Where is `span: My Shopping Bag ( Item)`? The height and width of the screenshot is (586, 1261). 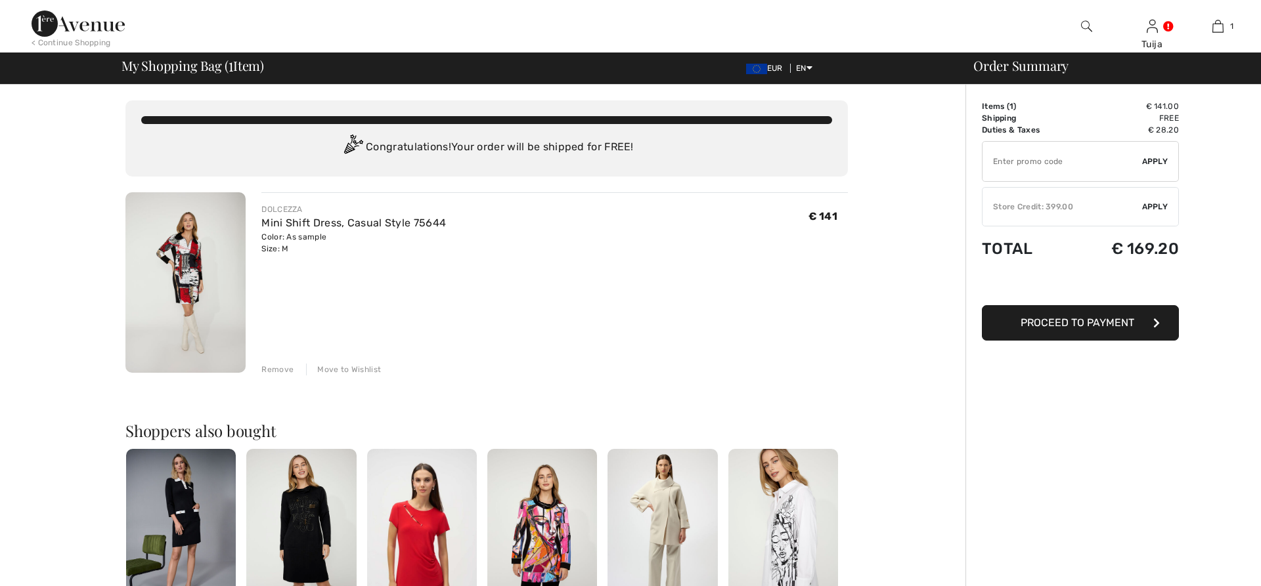 span: My Shopping Bag ( Item) is located at coordinates (192, 66).